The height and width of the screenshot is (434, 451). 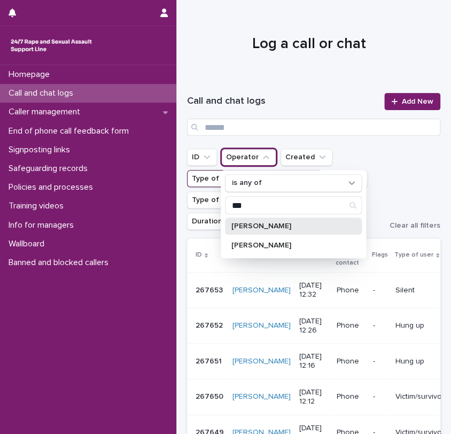 I want to click on button: Created, so click(x=306, y=157).